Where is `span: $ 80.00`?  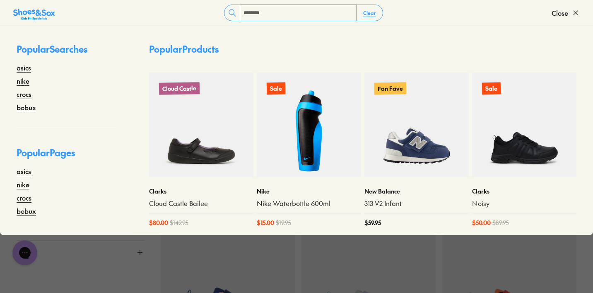 span: $ 80.00 is located at coordinates (159, 223).